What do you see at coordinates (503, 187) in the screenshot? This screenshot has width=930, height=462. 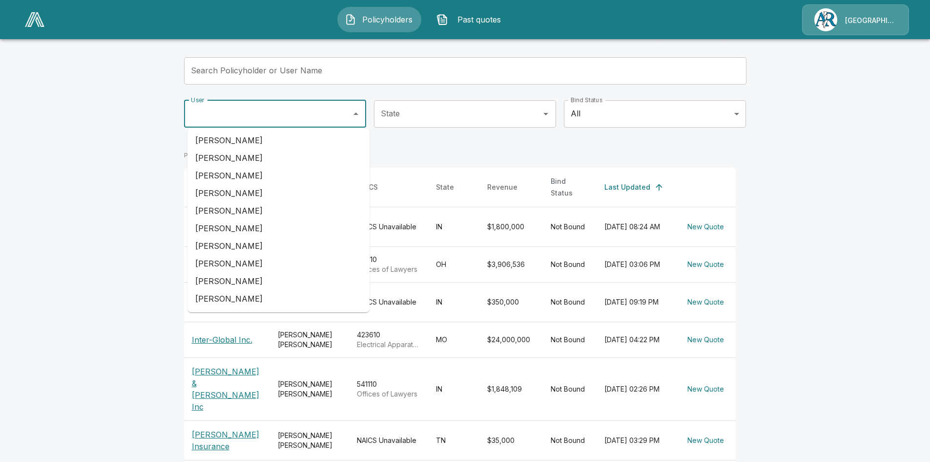 I see `div: Revenue` at bounding box center [503, 187].